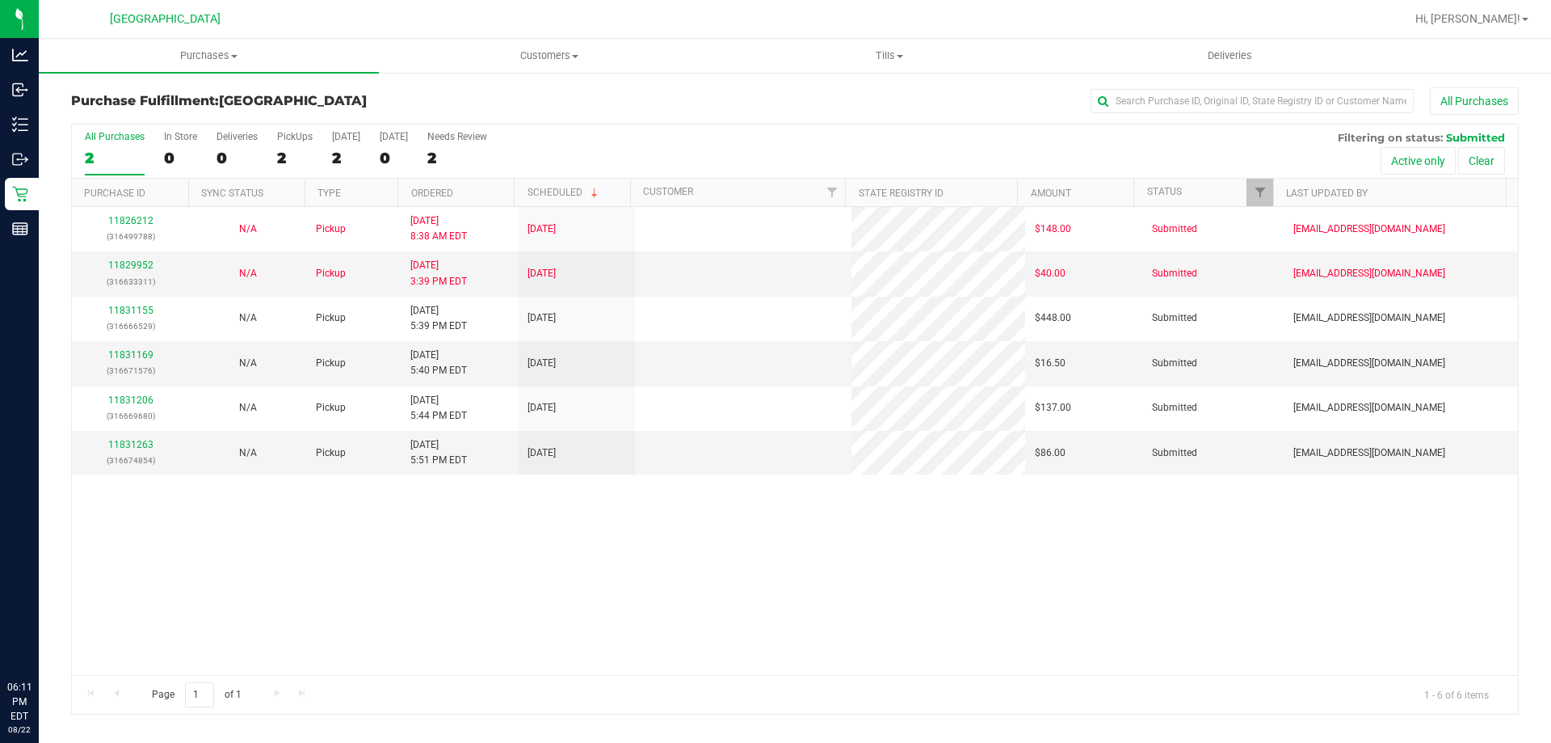 The width and height of the screenshot is (1551, 743). What do you see at coordinates (131, 265) in the screenshot?
I see `a: 11829952` at bounding box center [131, 265].